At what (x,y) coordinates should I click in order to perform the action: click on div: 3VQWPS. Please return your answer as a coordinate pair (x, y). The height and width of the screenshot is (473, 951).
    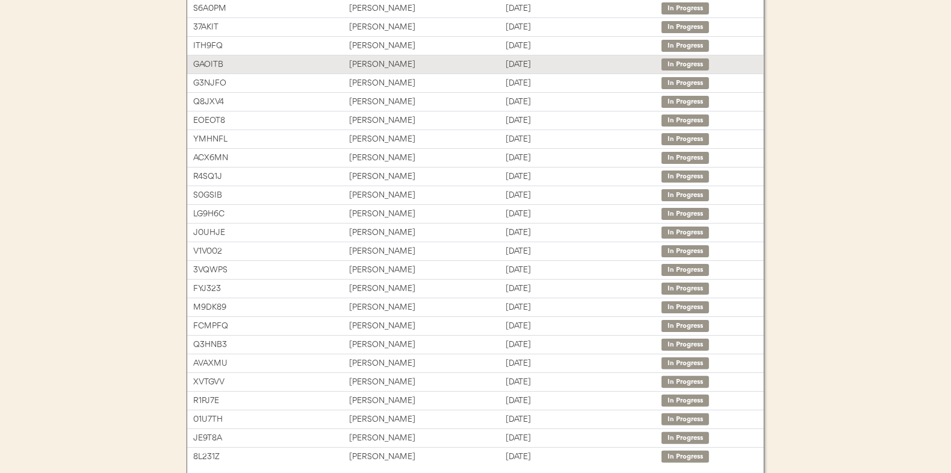
    Looking at the image, I should click on (271, 270).